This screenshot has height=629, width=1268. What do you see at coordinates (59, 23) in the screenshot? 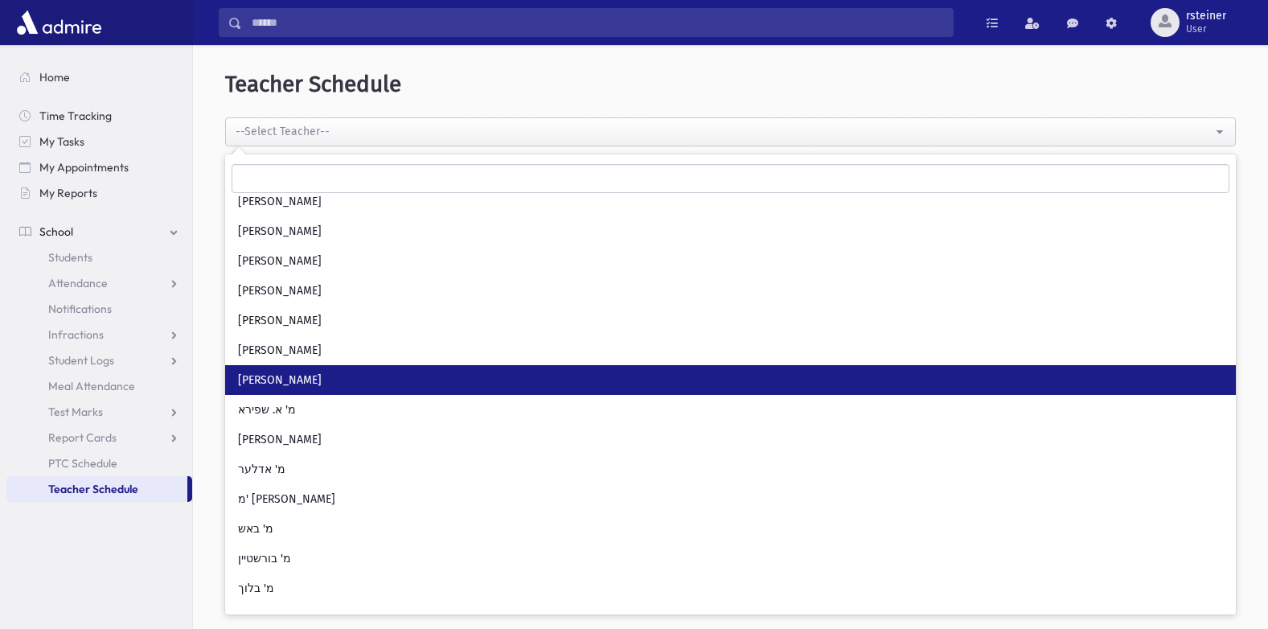
I see `img: AdmirePro` at bounding box center [59, 23].